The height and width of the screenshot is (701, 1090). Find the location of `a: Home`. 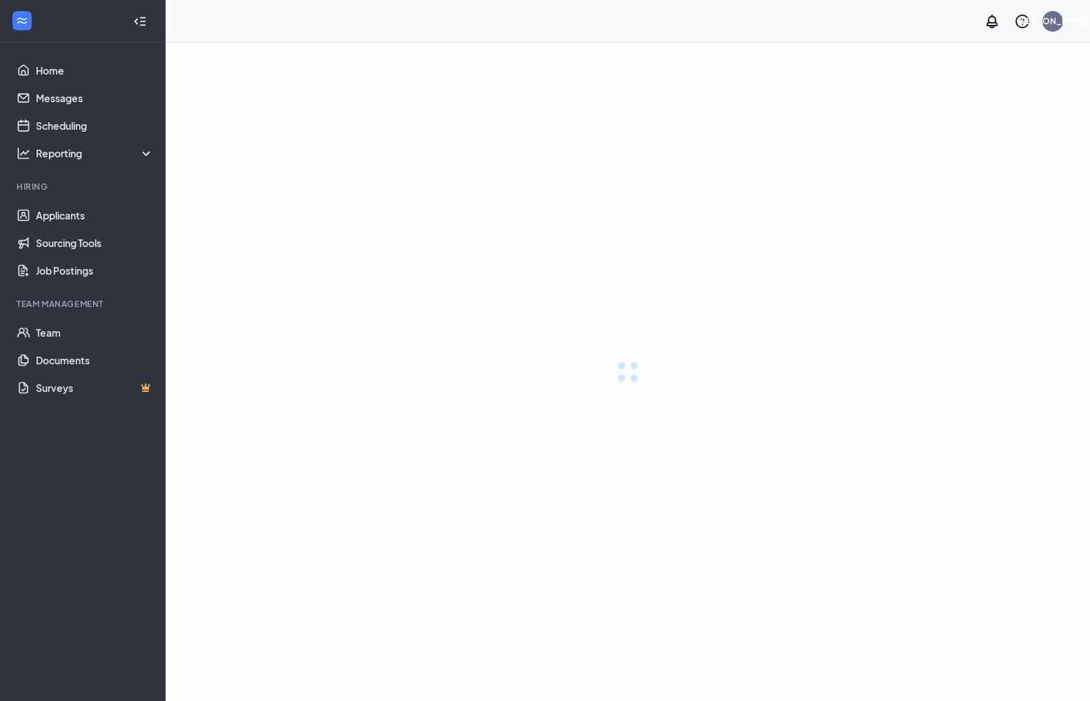

a: Home is located at coordinates (95, 70).